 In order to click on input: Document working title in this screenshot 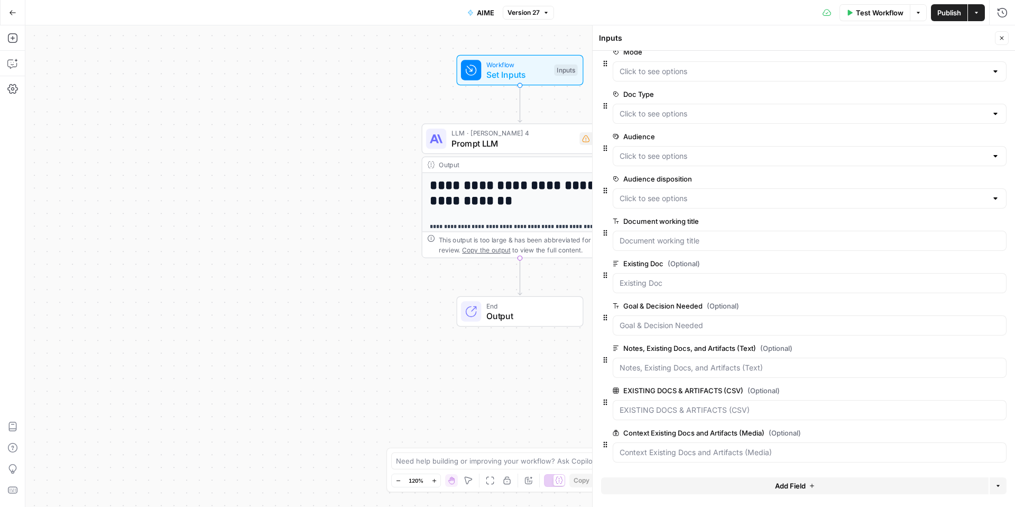, I will do `click(810, 241)`.